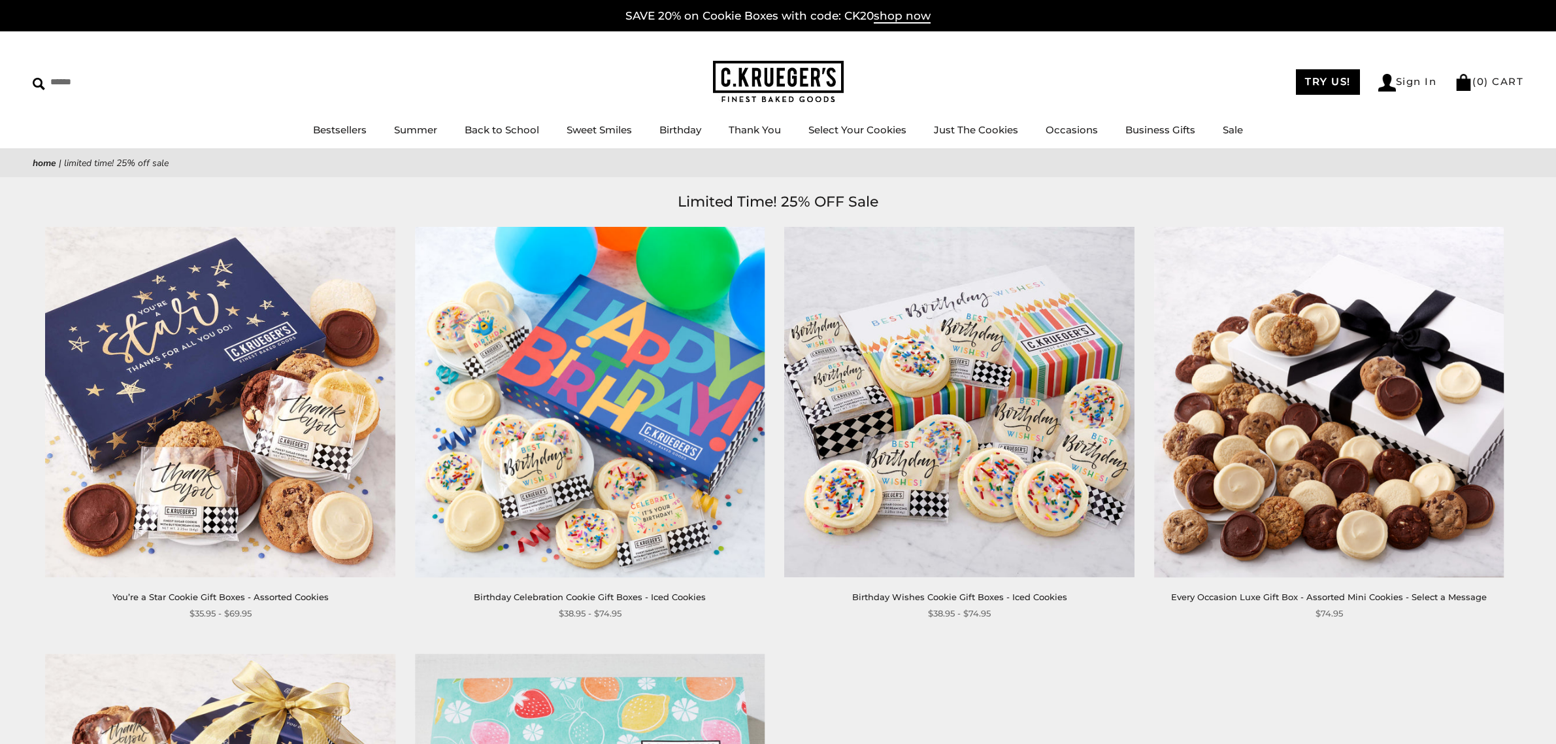 The width and height of the screenshot is (1556, 744). Describe the element at coordinates (1160, 129) in the screenshot. I see `a: Business Gifts` at that location.